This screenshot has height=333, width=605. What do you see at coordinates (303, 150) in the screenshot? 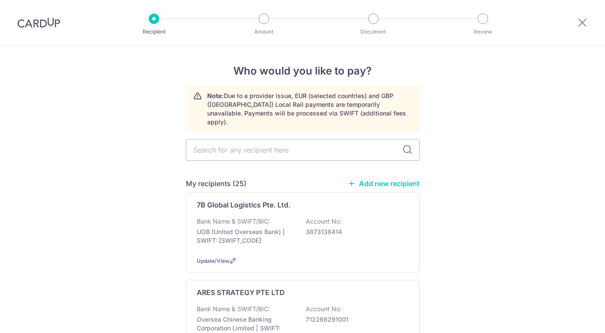
I see `input: Search for any recipient here` at bounding box center [303, 150].